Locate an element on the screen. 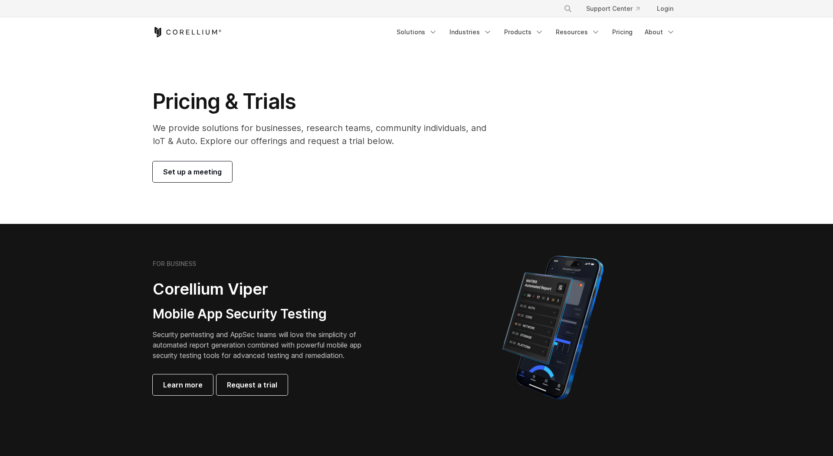  a: Support Center is located at coordinates (613, 9).